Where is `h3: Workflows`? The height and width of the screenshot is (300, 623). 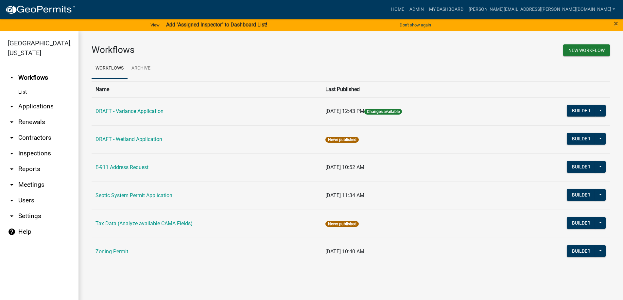 h3: Workflows is located at coordinates (219, 50).